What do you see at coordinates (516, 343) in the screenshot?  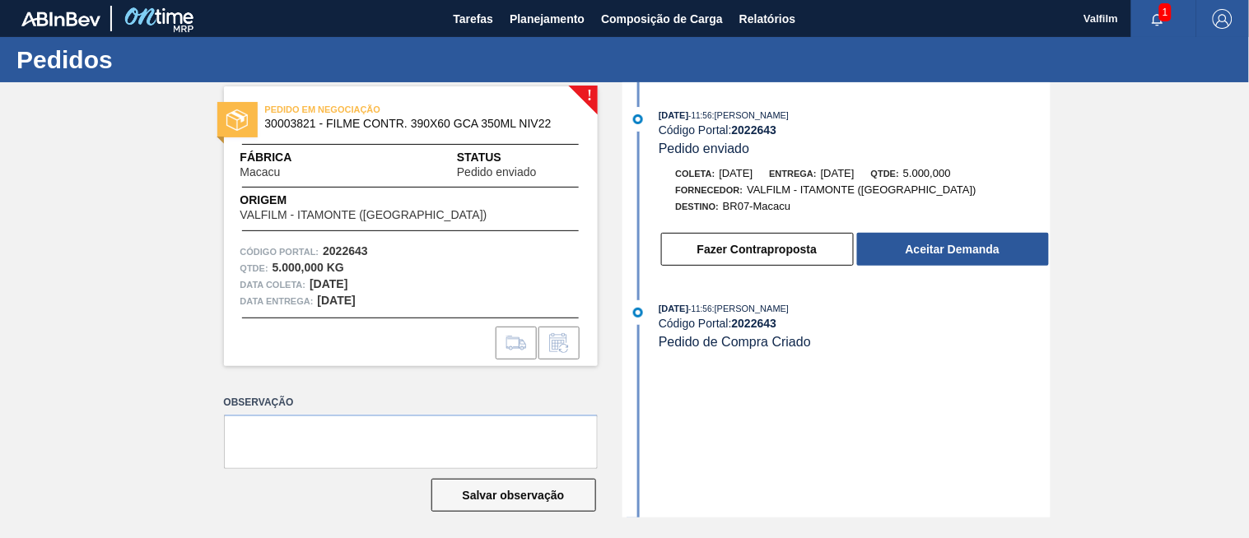 I see `div: Ir para Composição de Carga` at bounding box center [516, 343].